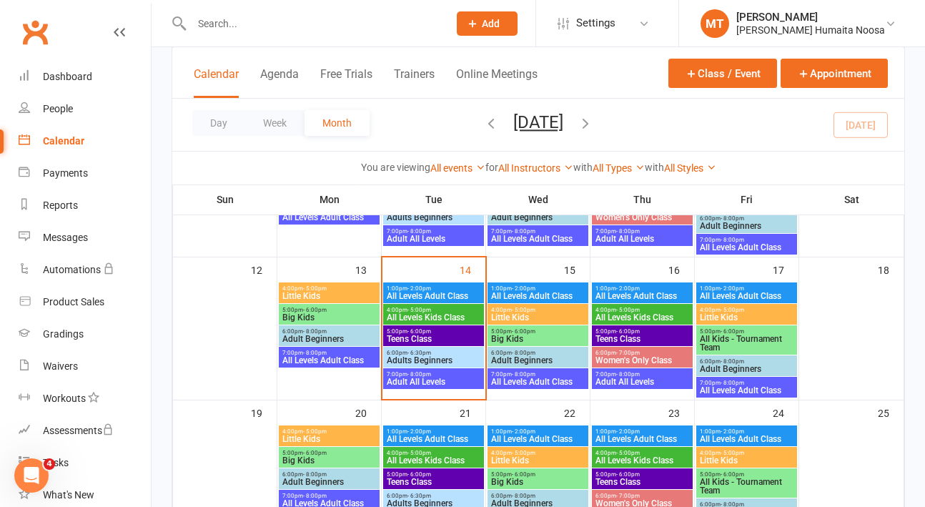 This screenshot has width=925, height=507. What do you see at coordinates (84, 269) in the screenshot?
I see `a: Automations` at bounding box center [84, 269].